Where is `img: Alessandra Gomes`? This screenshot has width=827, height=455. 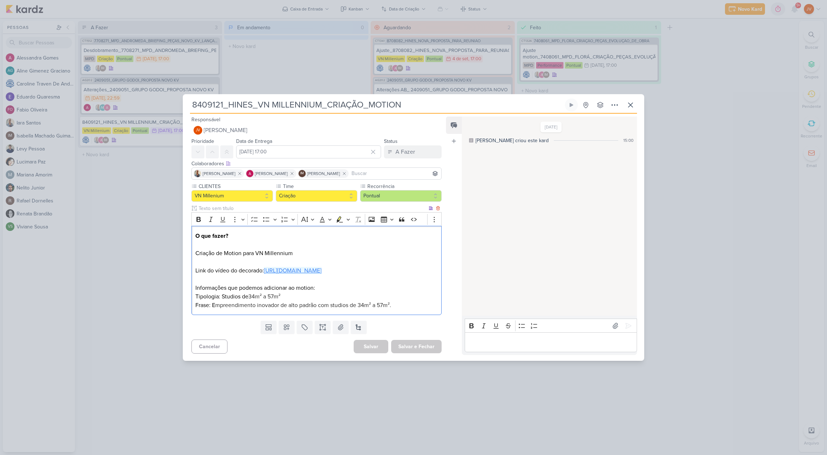 img: Alessandra Gomes is located at coordinates (250, 173).